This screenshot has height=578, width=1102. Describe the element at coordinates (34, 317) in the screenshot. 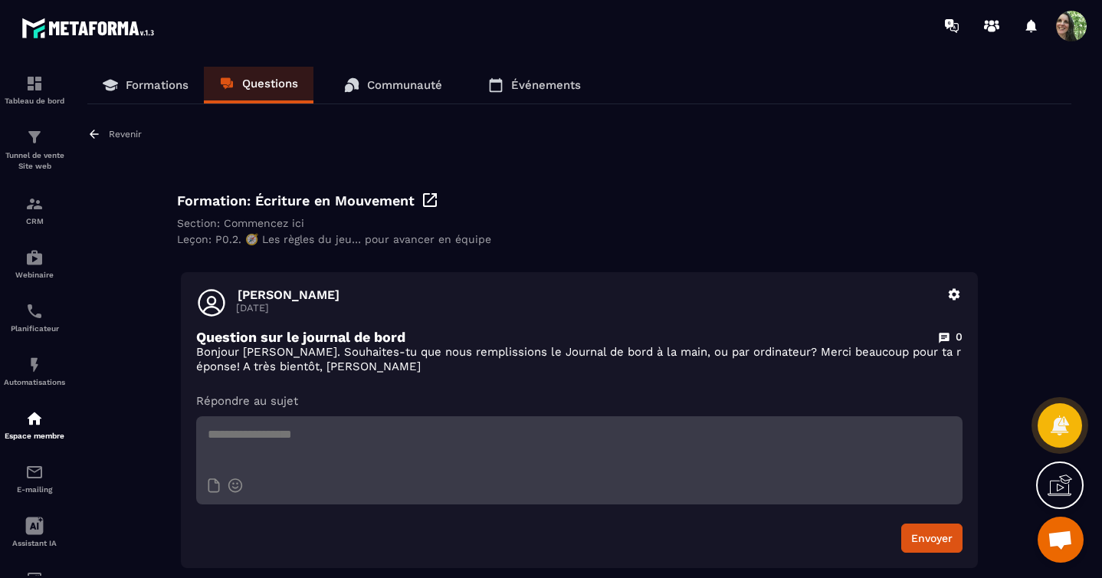

I see `a: schedulerschedulerPlanificateur` at that location.